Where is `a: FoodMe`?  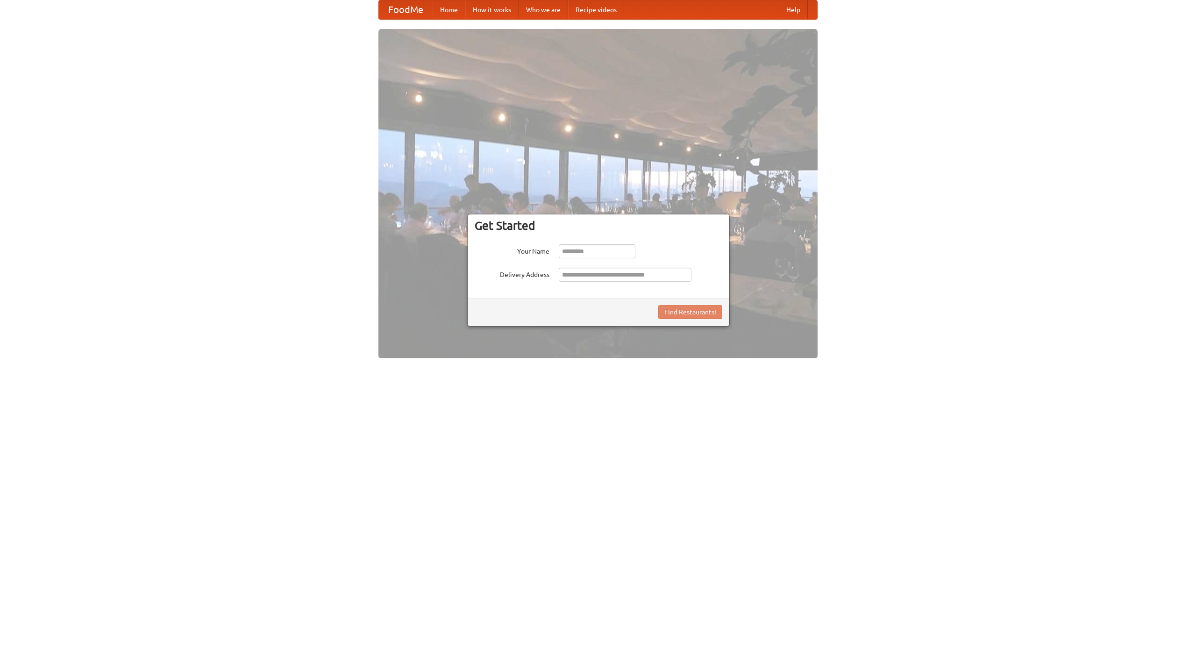
a: FoodMe is located at coordinates (405, 10).